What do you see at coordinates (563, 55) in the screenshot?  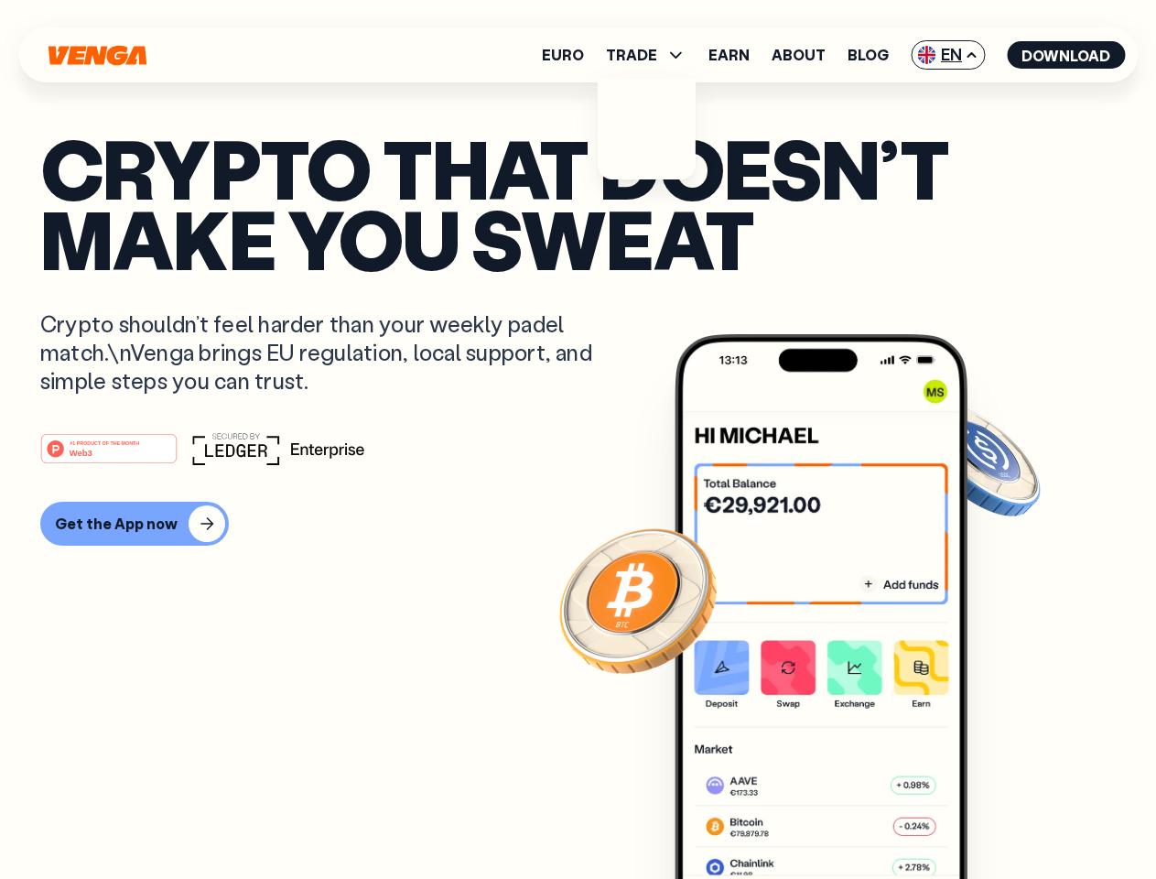 I see `a: Euro` at bounding box center [563, 55].